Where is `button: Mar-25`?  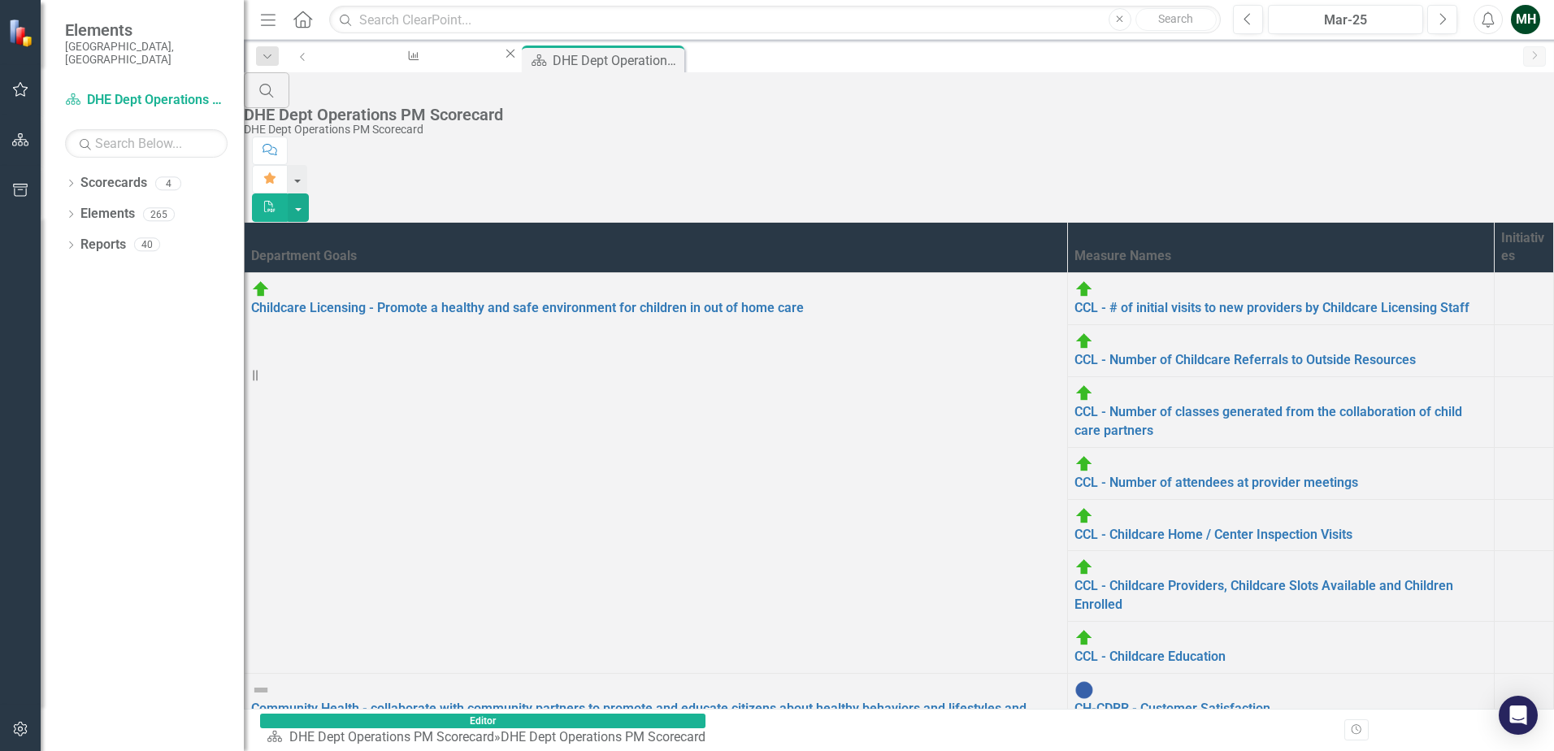 button: Mar-25 is located at coordinates (1345, 20).